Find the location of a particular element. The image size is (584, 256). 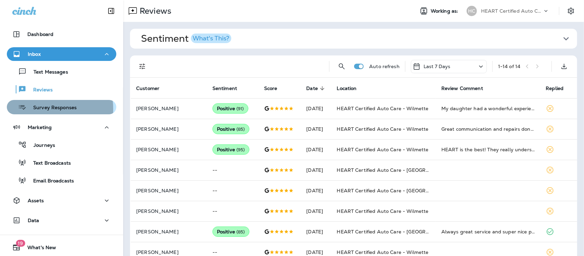

div: What's This? is located at coordinates (211, 38).